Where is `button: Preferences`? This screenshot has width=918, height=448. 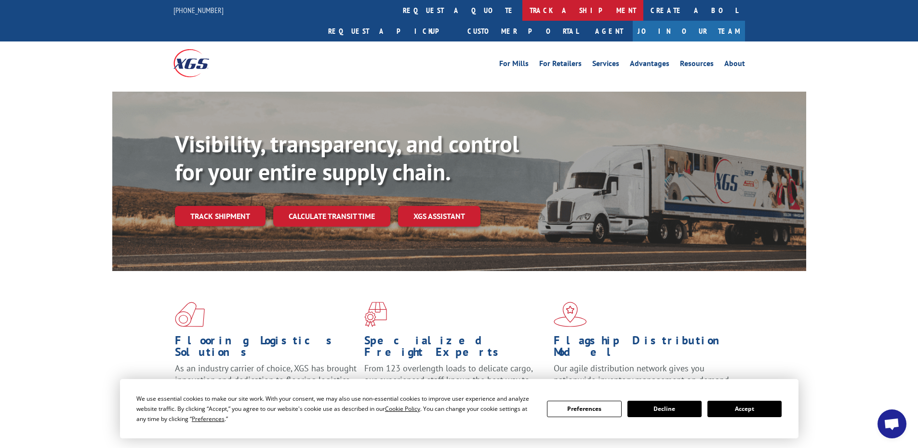 button: Preferences is located at coordinates (584, 409).